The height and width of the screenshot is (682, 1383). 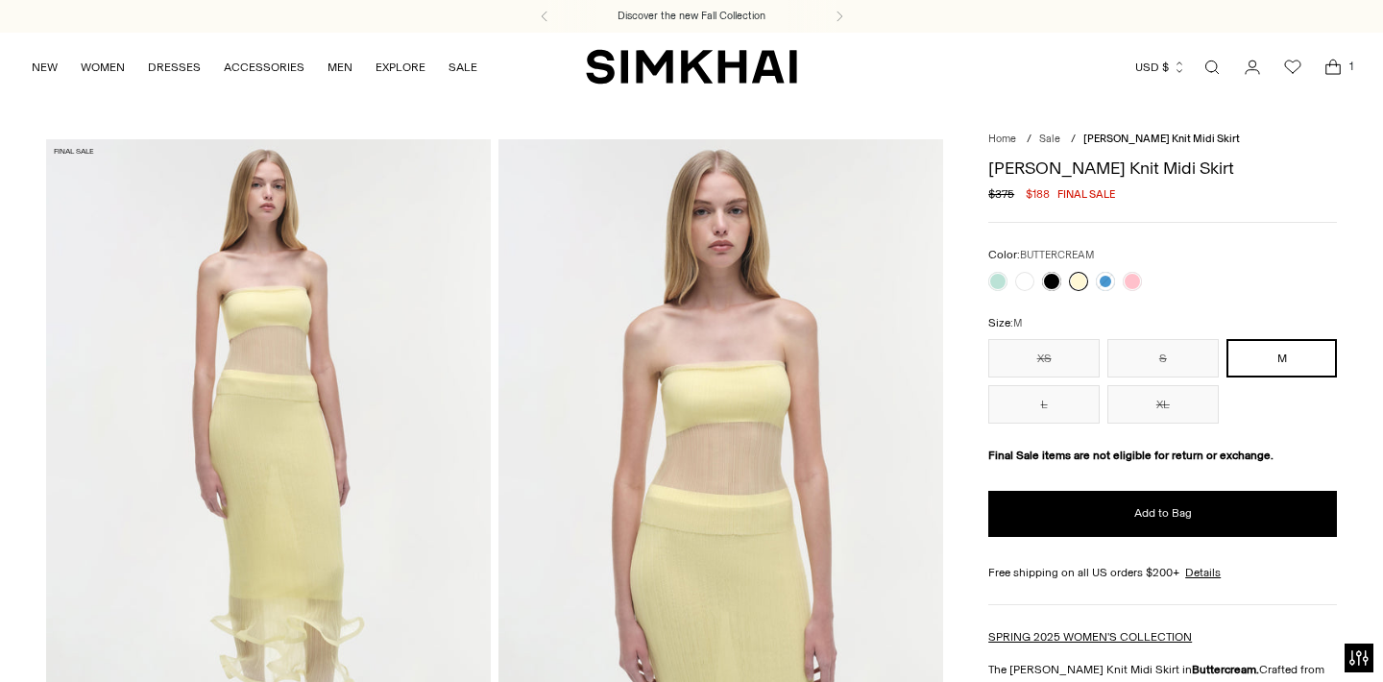 What do you see at coordinates (1044, 358) in the screenshot?
I see `button: XS` at bounding box center [1044, 358].